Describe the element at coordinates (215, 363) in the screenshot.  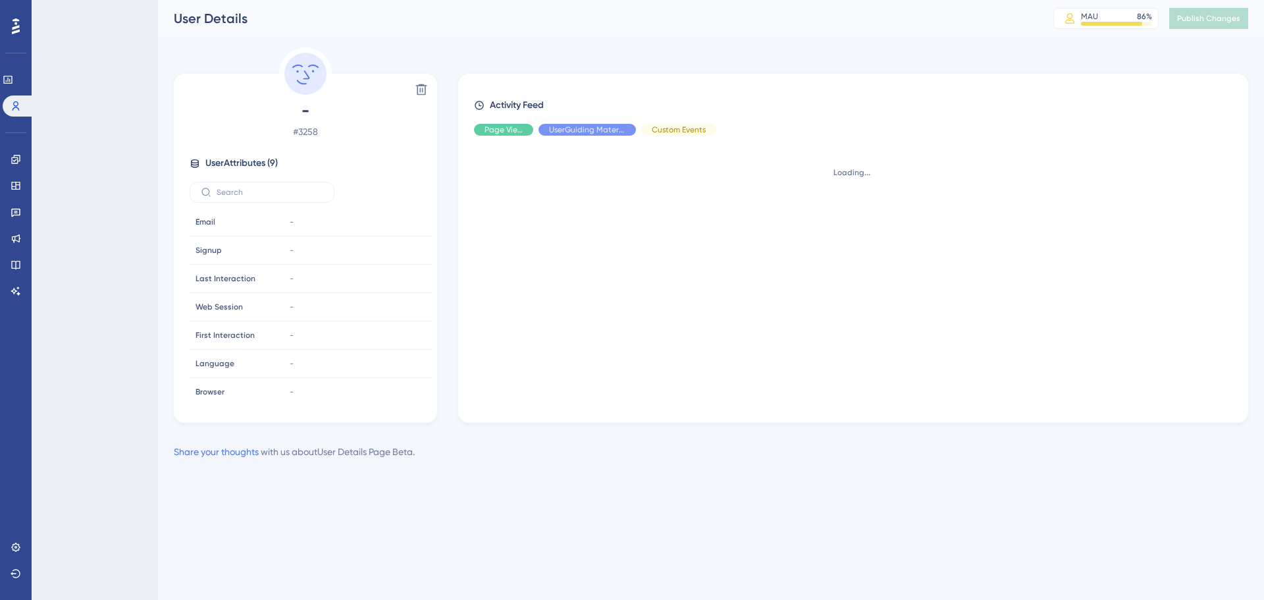
I see `span: Language` at that location.